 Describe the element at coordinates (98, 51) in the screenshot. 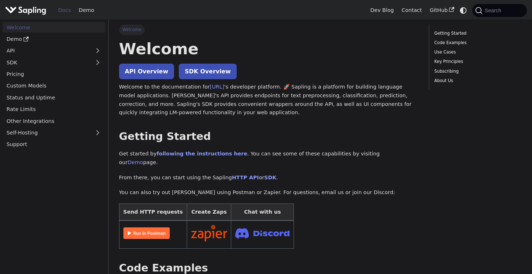

I see `button: Expand sidebar category 'API'` at that location.